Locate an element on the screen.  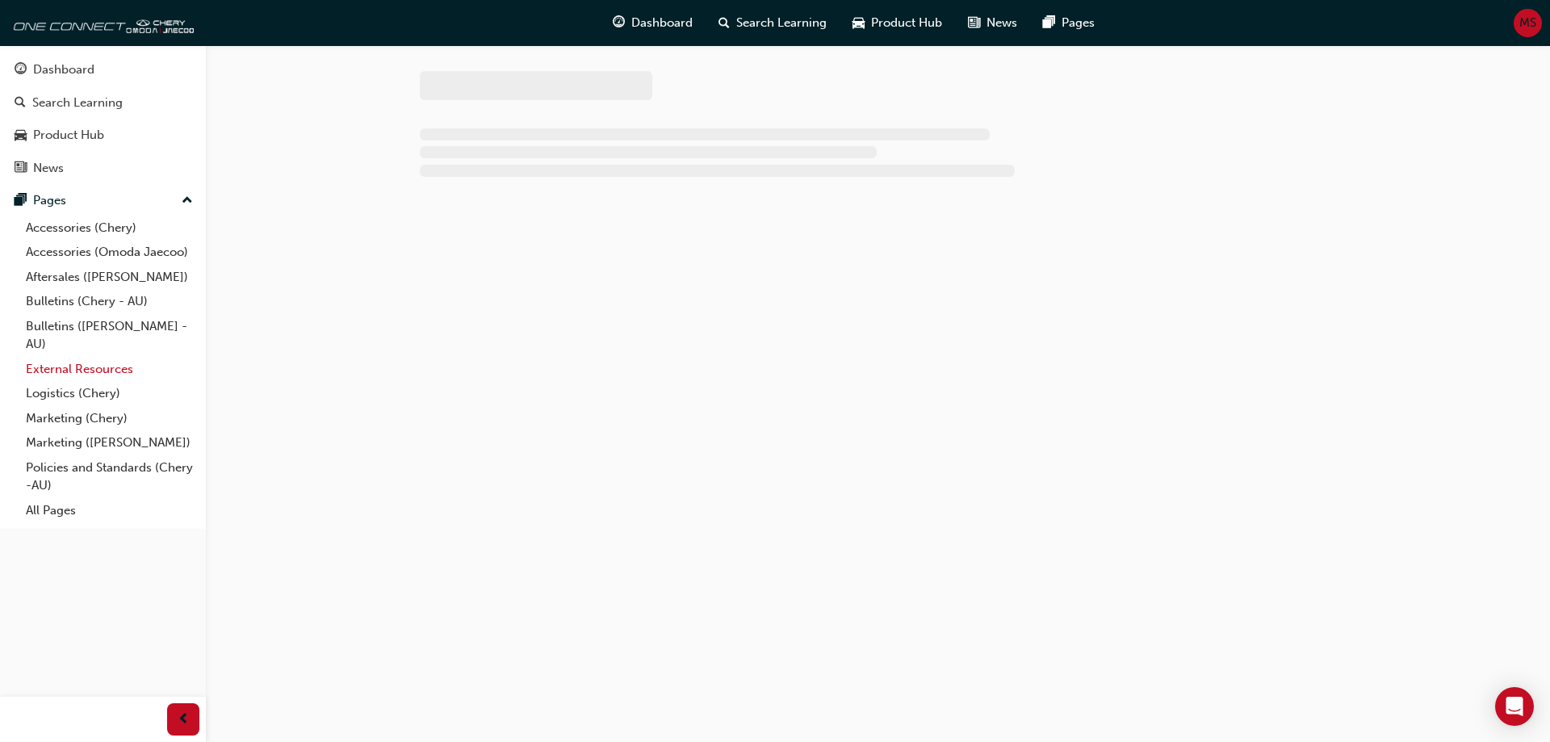
a: External Resources is located at coordinates (109, 369).